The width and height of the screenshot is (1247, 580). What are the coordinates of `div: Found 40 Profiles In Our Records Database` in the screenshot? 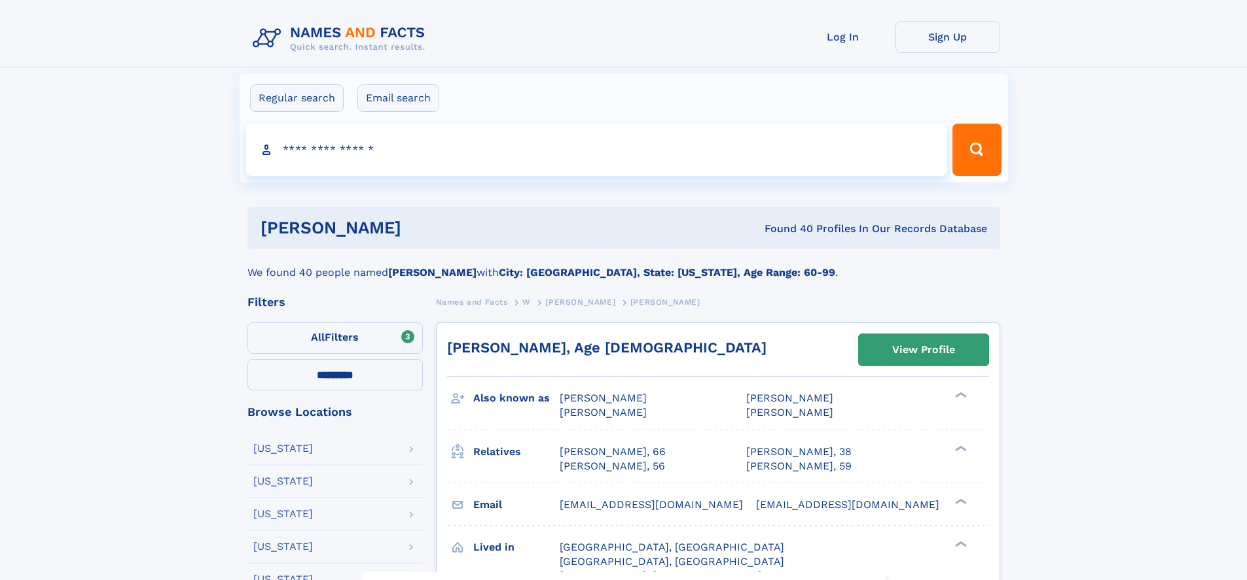 It's located at (785, 229).